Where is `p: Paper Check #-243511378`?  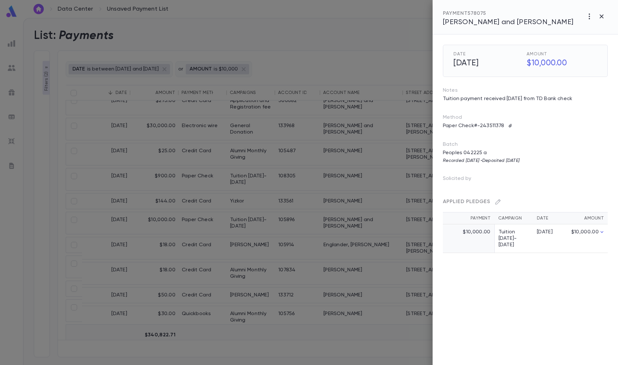 p: Paper Check #-243511378 is located at coordinates (473, 126).